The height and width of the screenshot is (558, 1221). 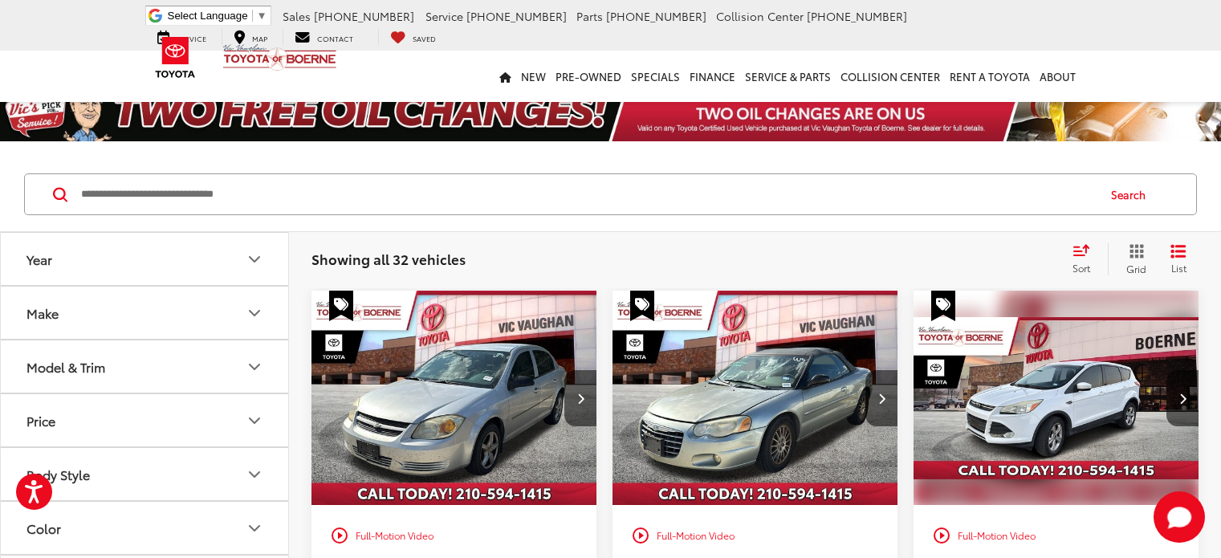 I want to click on span: Service, so click(x=444, y=16).